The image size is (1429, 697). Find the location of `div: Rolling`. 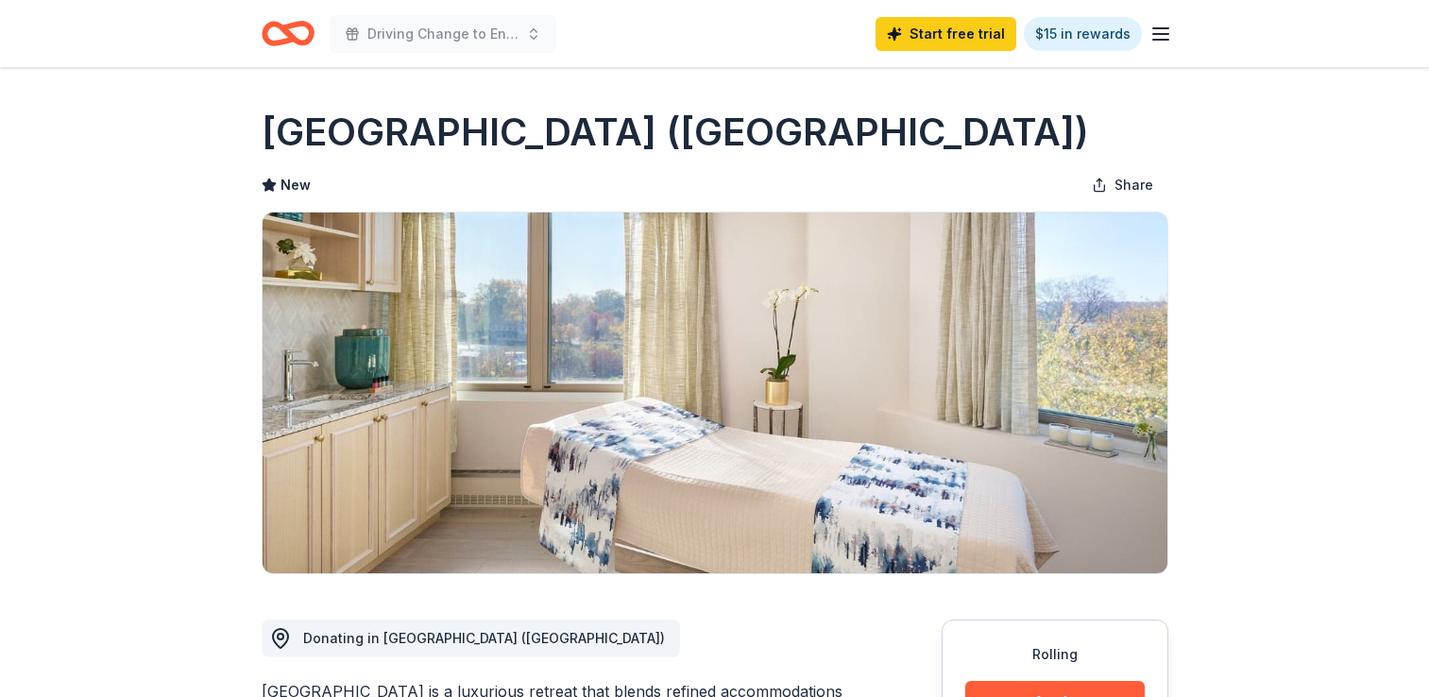

div: Rolling is located at coordinates (1055, 654).